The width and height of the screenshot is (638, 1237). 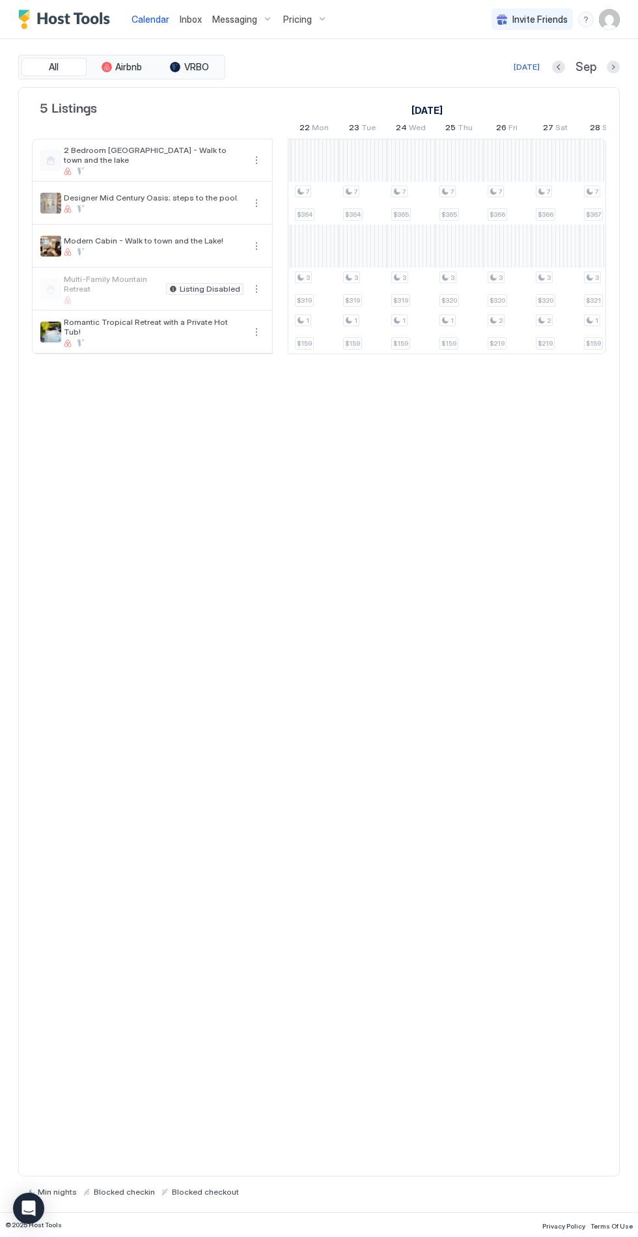 What do you see at coordinates (593, 300) in the screenshot?
I see `span: $321` at bounding box center [593, 300].